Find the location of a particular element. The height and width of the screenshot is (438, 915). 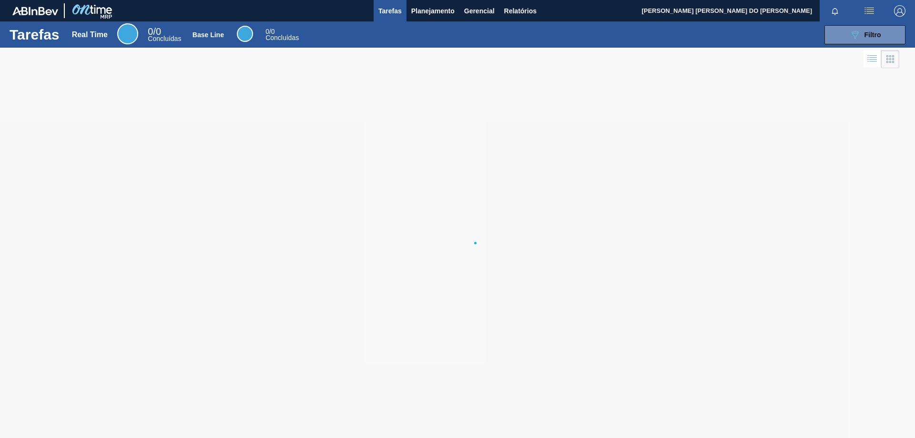

span: Gerencial is located at coordinates (480, 11).